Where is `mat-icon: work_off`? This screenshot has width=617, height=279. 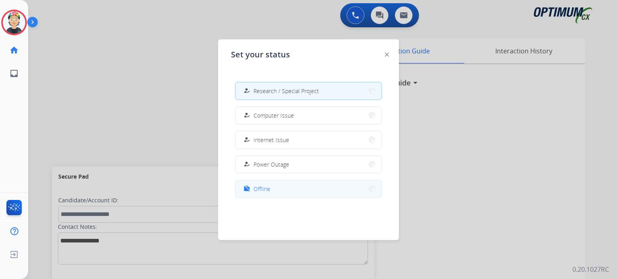
mat-icon: work_off is located at coordinates (247, 189).